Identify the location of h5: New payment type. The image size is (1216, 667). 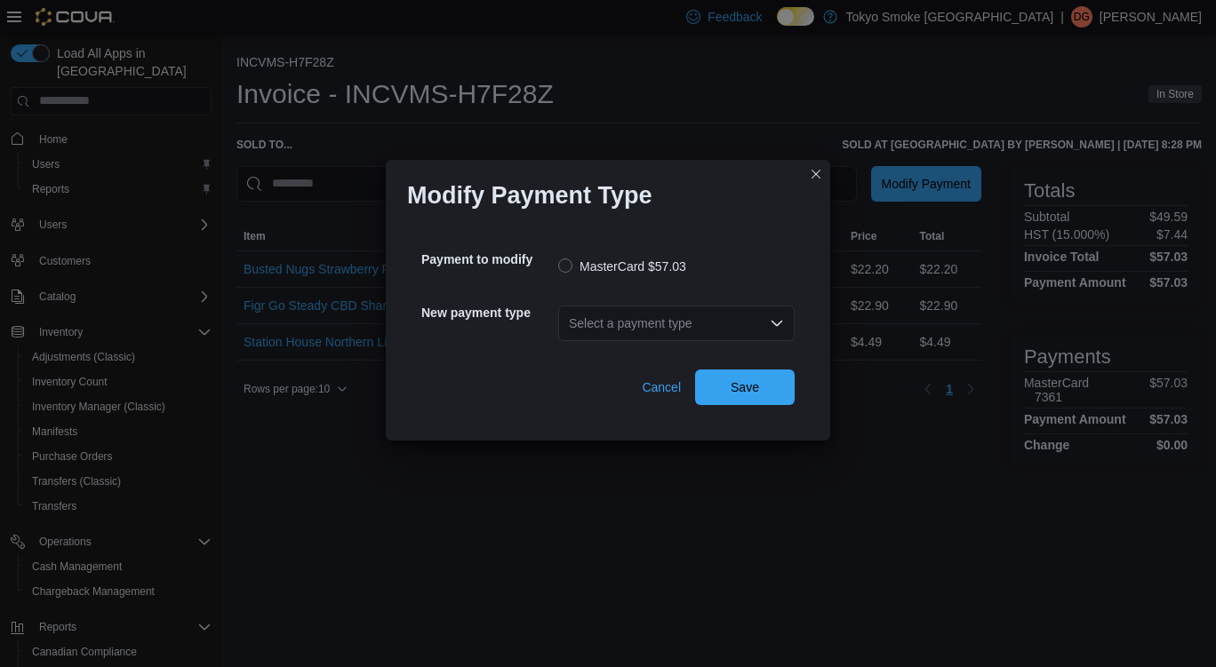
(488, 313).